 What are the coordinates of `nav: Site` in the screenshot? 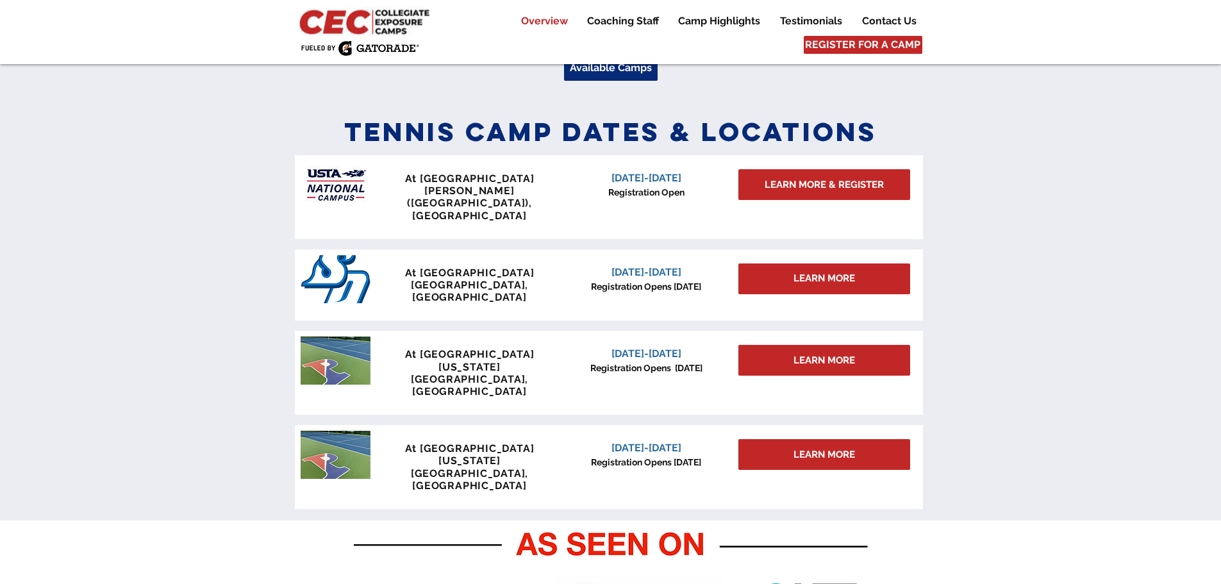 It's located at (714, 21).